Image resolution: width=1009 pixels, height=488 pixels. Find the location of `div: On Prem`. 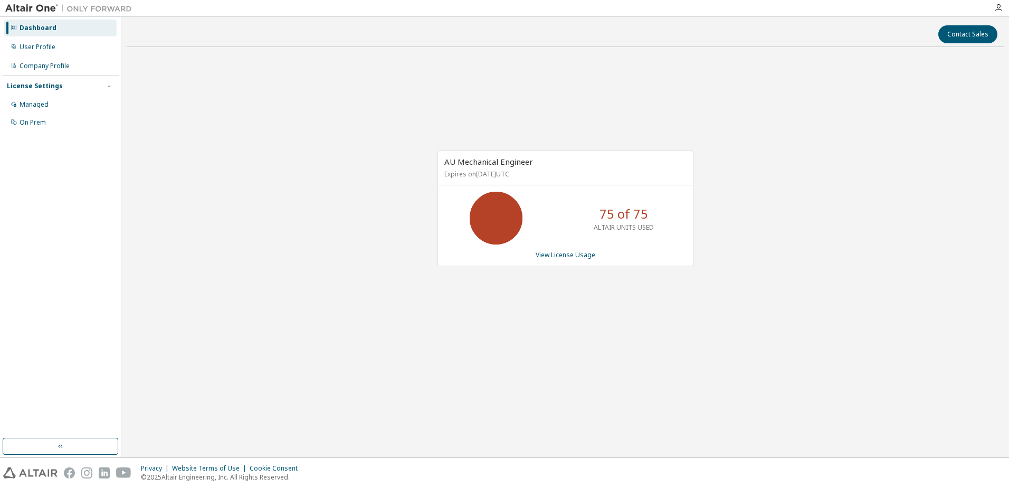

div: On Prem is located at coordinates (33, 122).